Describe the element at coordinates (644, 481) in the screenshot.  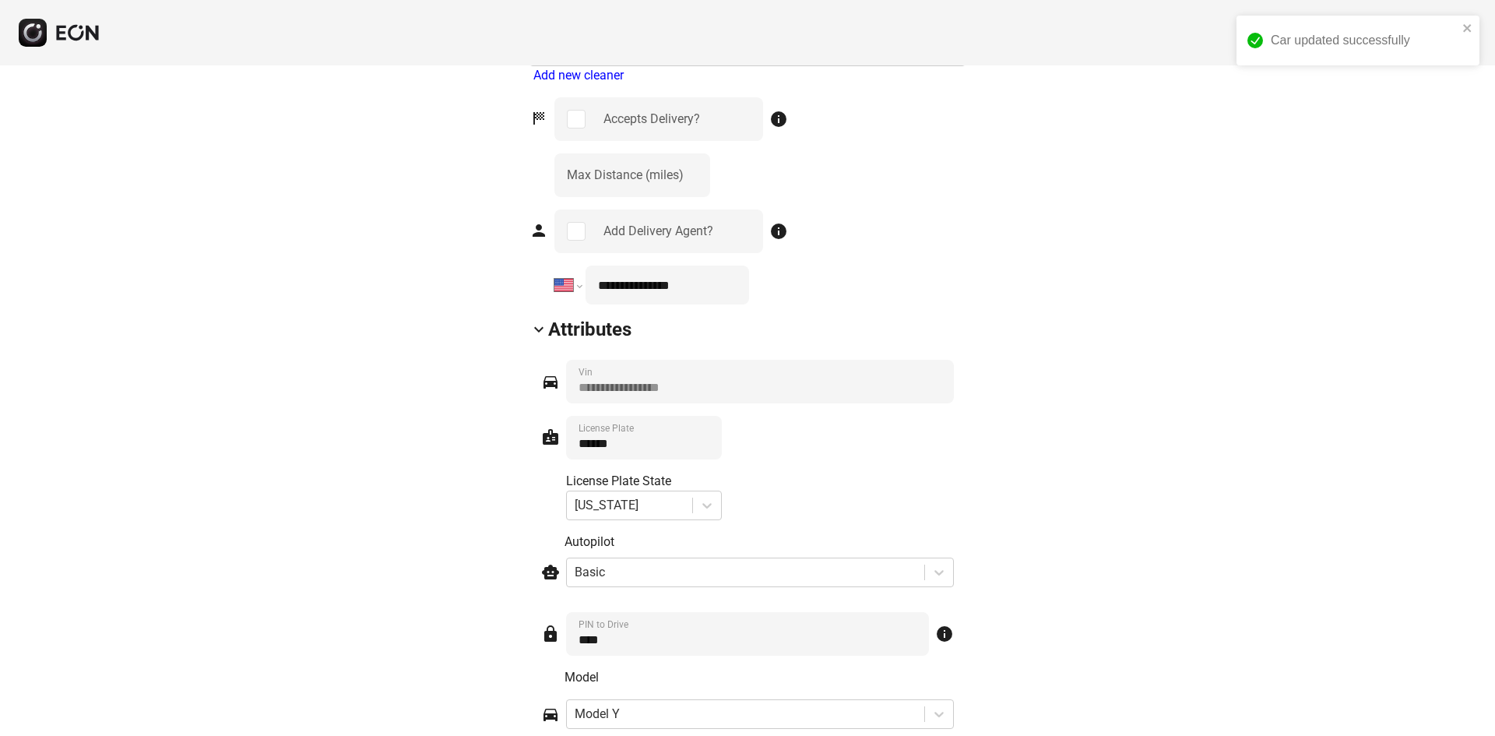
I see `div: License Plate State` at that location.